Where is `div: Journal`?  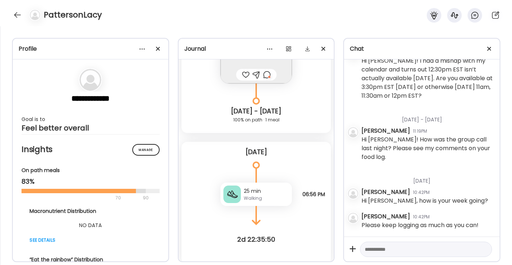 div: Journal is located at coordinates (256, 49).